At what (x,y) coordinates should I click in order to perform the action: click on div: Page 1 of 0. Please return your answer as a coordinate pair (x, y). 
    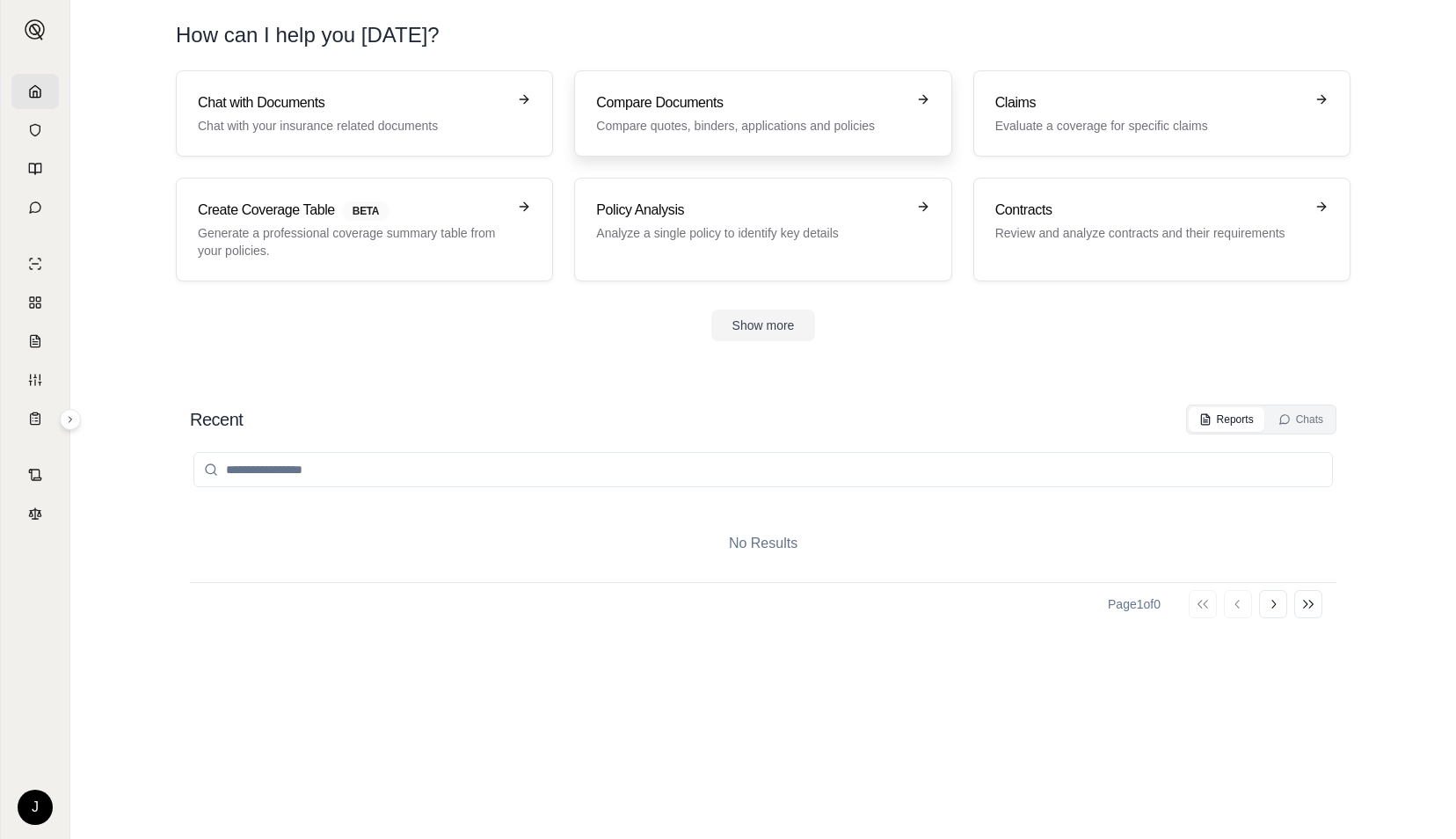
    Looking at the image, I should click on (1134, 605).